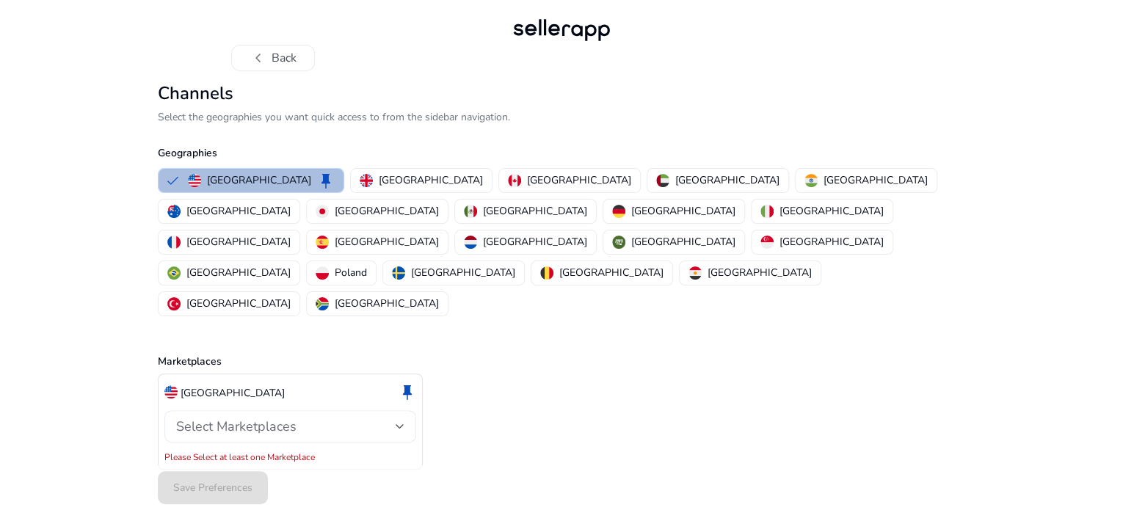 The height and width of the screenshot is (510, 1123). I want to click on button: chevron_leftBack, so click(273, 58).